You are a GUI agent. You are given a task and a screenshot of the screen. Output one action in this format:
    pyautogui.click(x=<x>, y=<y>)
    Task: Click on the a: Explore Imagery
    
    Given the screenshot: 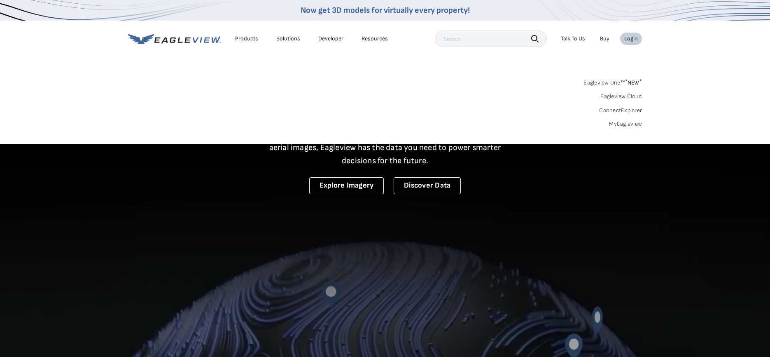 What is the action you would take?
    pyautogui.click(x=347, y=185)
    